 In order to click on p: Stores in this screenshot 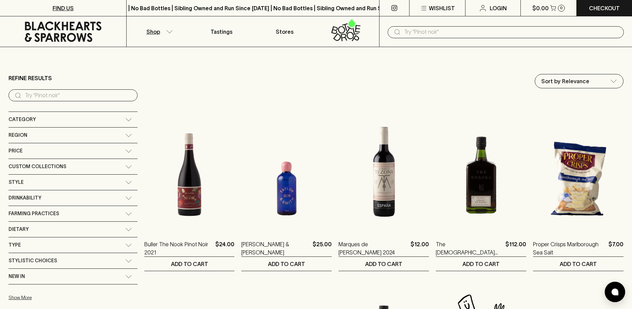, I will do `click(285, 32)`.